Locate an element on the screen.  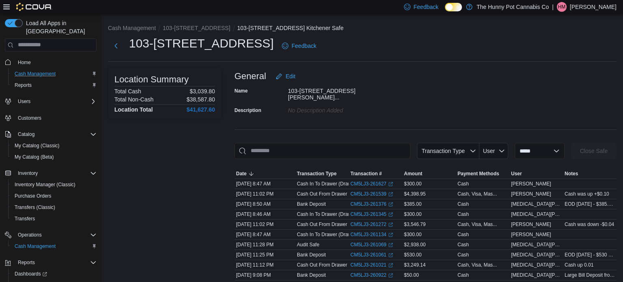
span: My Catalog (Classic) is located at coordinates (54, 146).